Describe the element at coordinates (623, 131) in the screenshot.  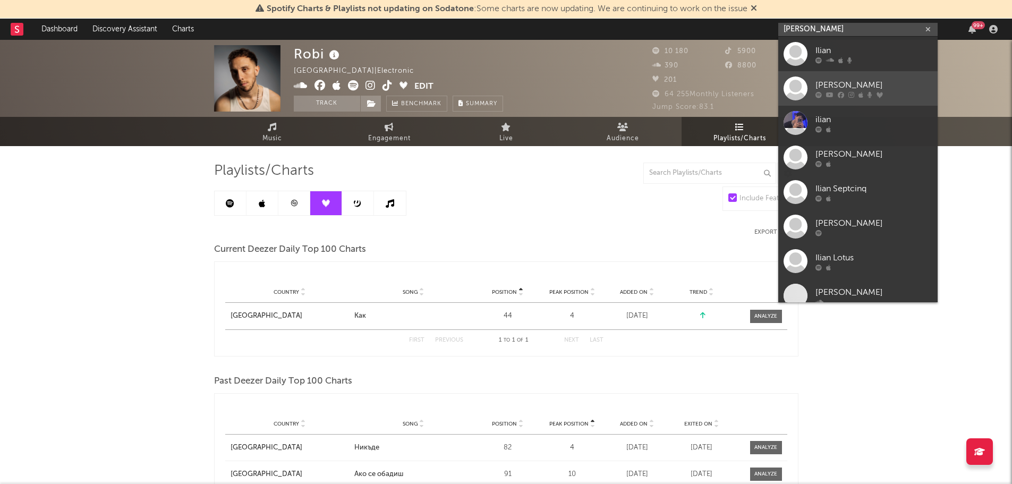
I see `a: Audience` at that location.